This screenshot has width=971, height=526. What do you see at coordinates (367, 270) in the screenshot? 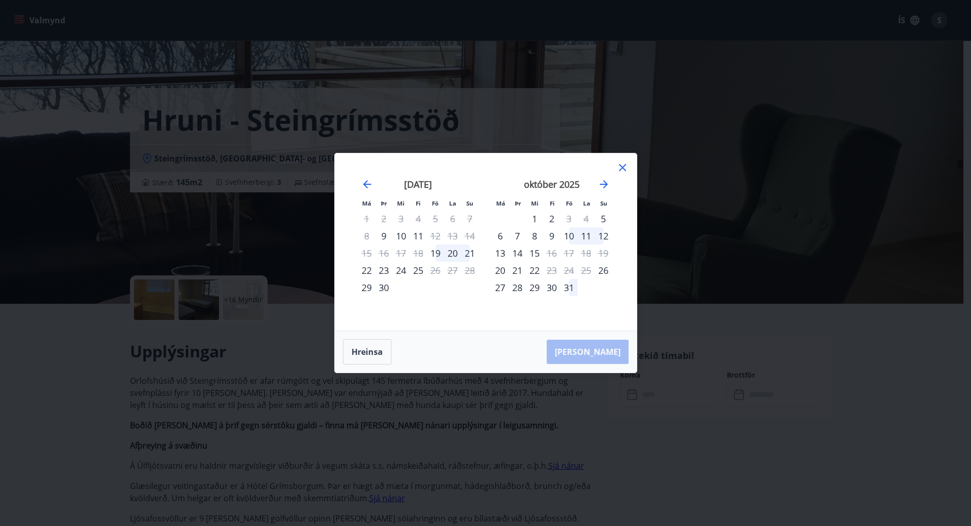
I see `td: Choose mánudagur, 22. september 2025 as your check-in date. It’s available.` at bounding box center [367, 270].